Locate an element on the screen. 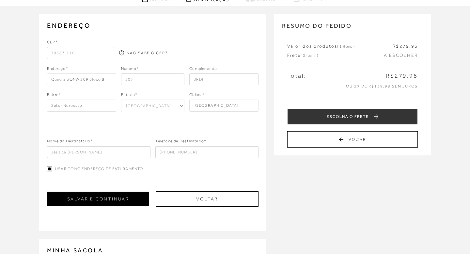 Image resolution: width=470 pixels, height=254 pixels. span: A ESCOLHER is located at coordinates (401, 55).